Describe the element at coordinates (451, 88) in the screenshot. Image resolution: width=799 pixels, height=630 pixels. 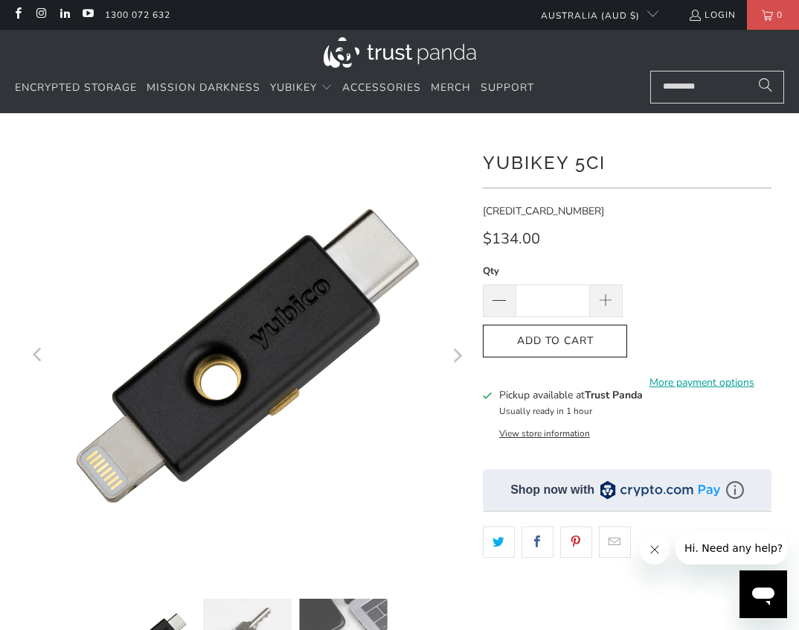
I see `a: Merch` at that location.